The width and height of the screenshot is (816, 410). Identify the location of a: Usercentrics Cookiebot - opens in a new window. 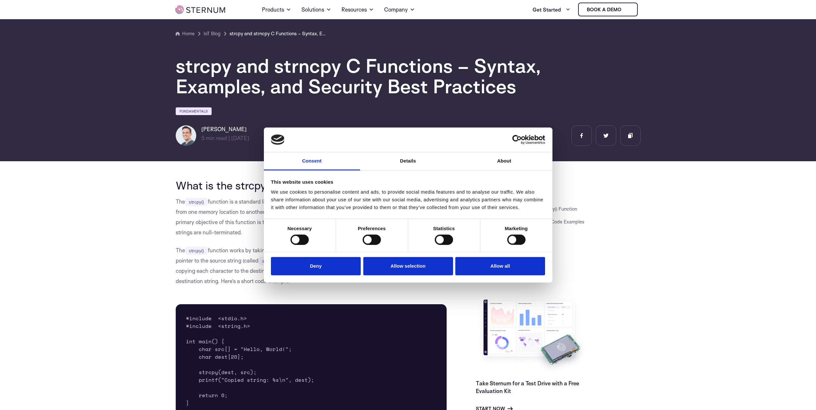
(517, 140).